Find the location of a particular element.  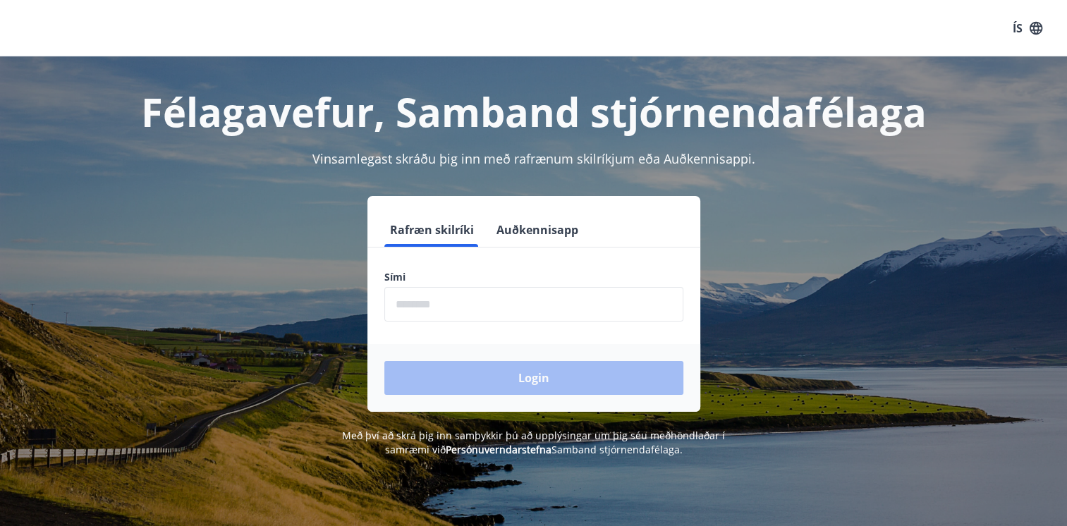

a: Persónuverndarstefna is located at coordinates (498, 449).